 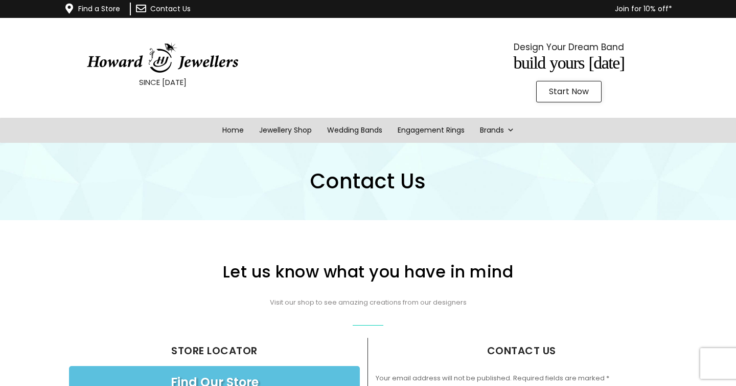 I want to click on a: Jewellery Shop, so click(x=285, y=130).